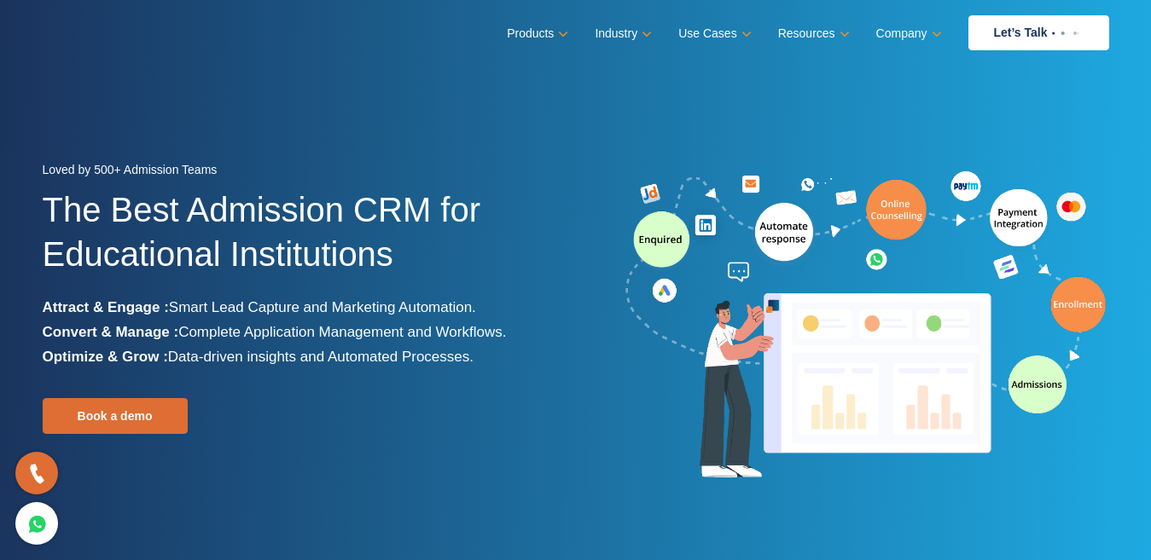 This screenshot has width=1151, height=560. What do you see at coordinates (322, 307) in the screenshot?
I see `span: Smart Lead Capture and Marketing Automation.` at bounding box center [322, 307].